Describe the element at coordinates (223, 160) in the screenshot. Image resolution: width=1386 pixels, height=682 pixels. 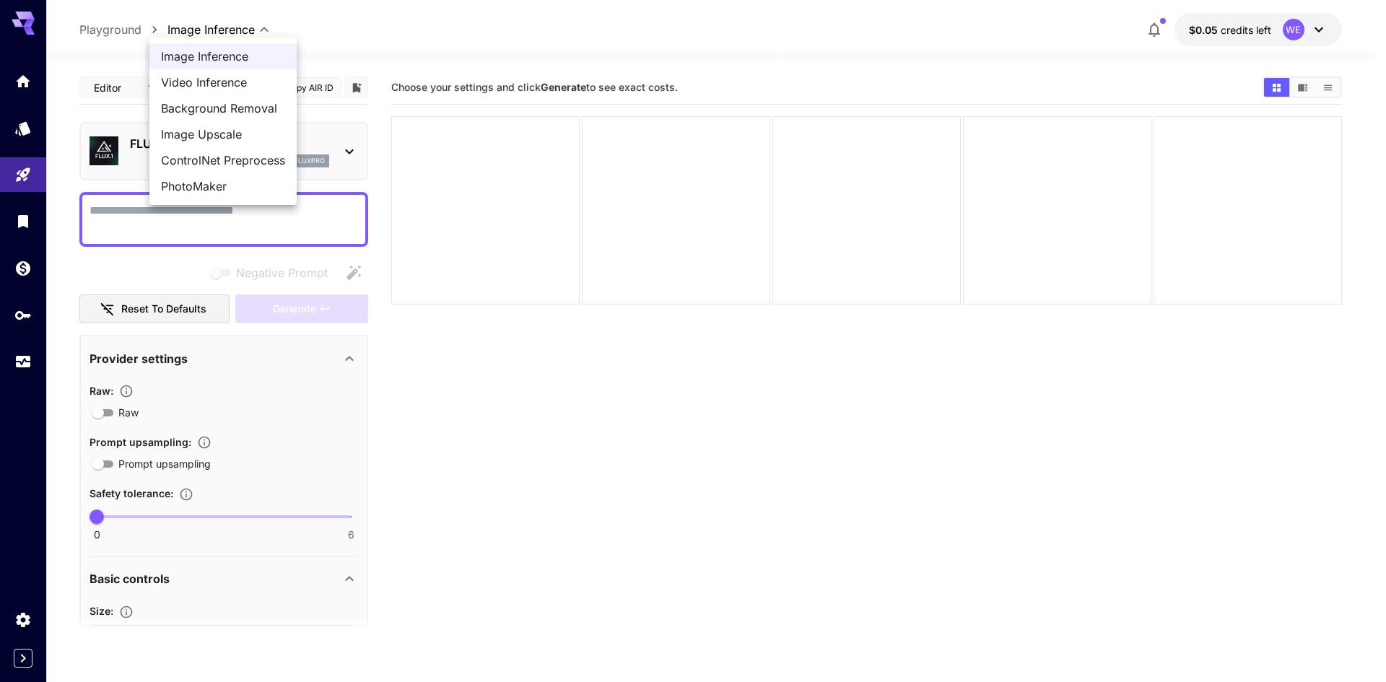
I see `span: ControlNet Preprocess` at that location.